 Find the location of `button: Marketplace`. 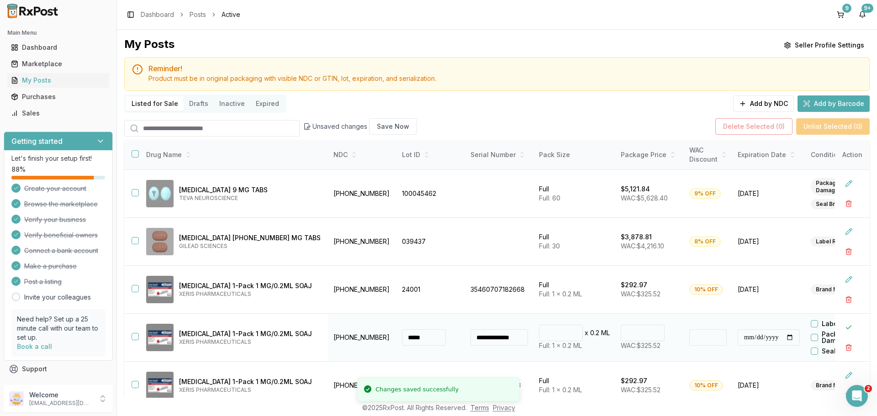

button: Marketplace is located at coordinates (58, 64).